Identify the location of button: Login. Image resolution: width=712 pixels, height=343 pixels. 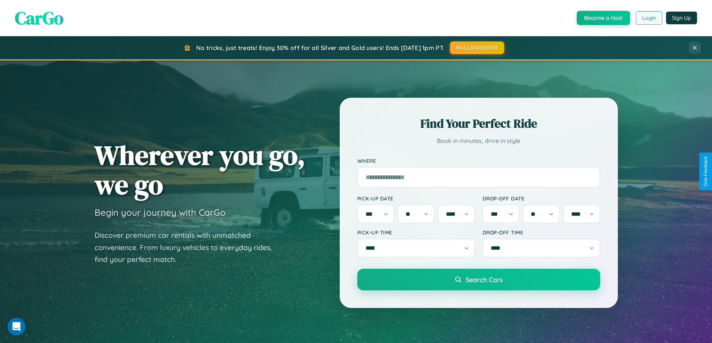
(649, 18).